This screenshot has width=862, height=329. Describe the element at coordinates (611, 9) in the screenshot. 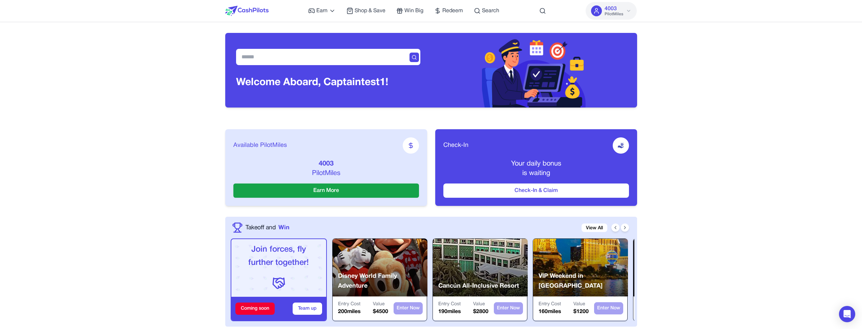

I see `span: 4003` at that location.